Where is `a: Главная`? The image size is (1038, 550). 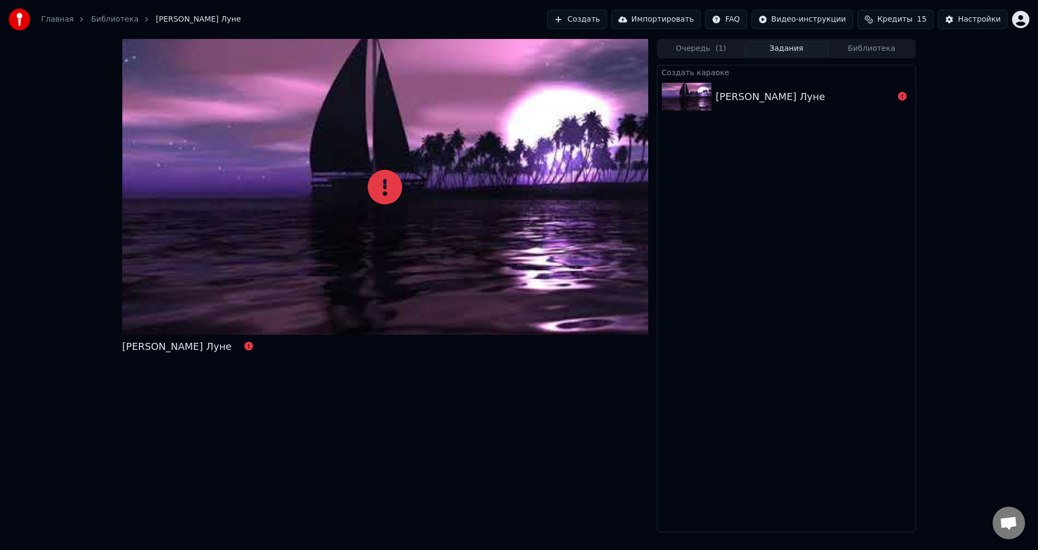
a: Главная is located at coordinates (57, 19).